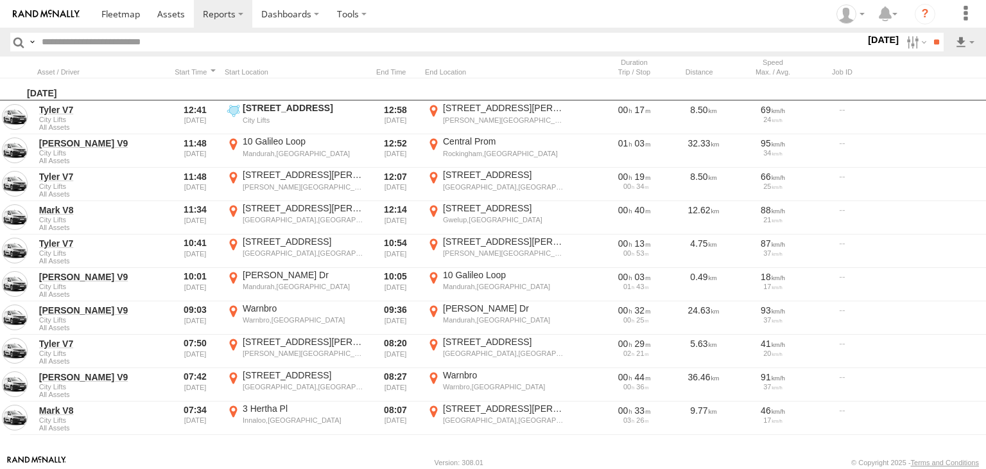  What do you see at coordinates (642, 286) in the screenshot?
I see `span: 43` at bounding box center [642, 286].